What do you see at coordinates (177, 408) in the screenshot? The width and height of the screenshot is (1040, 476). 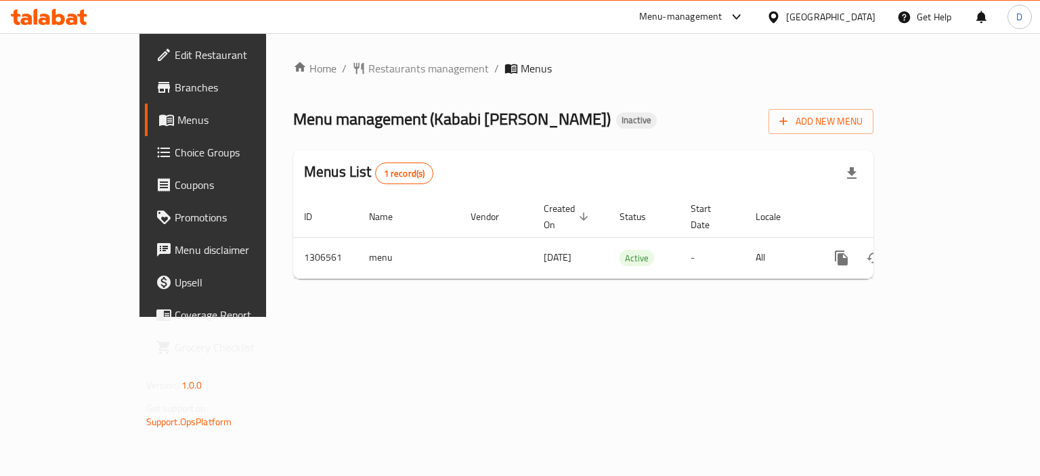 I see `span: Get support on:` at bounding box center [177, 408].